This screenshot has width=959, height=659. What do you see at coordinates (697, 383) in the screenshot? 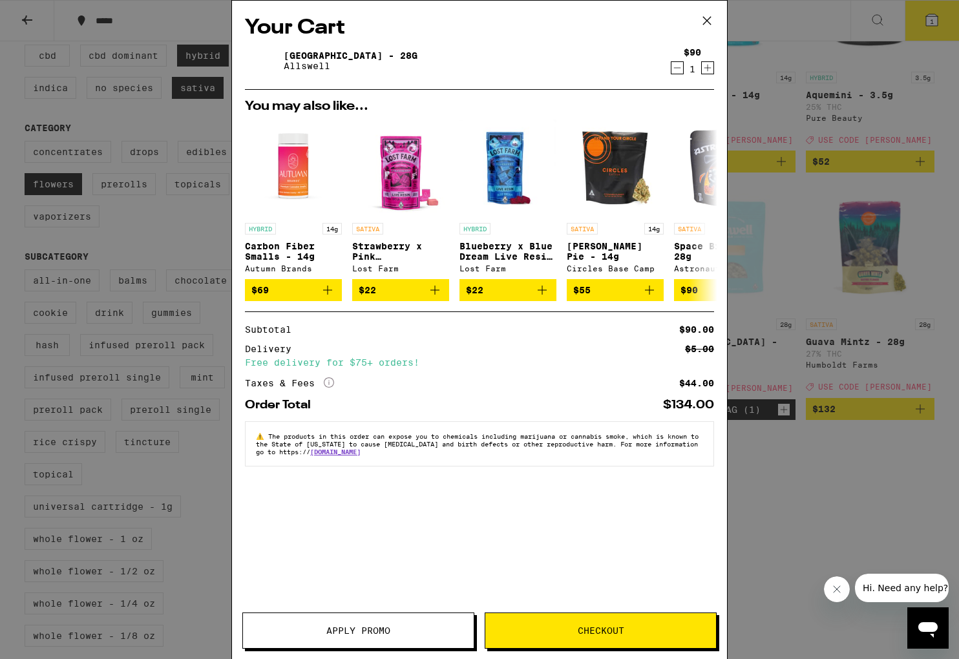
I see `div: $44.00` at bounding box center [697, 383].